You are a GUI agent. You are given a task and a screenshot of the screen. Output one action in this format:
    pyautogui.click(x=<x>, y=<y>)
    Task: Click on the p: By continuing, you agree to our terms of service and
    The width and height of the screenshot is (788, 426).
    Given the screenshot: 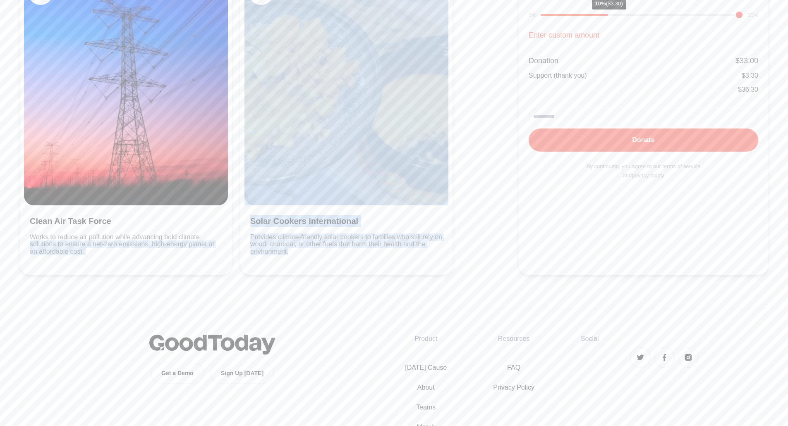 What is the action you would take?
    pyautogui.click(x=643, y=171)
    